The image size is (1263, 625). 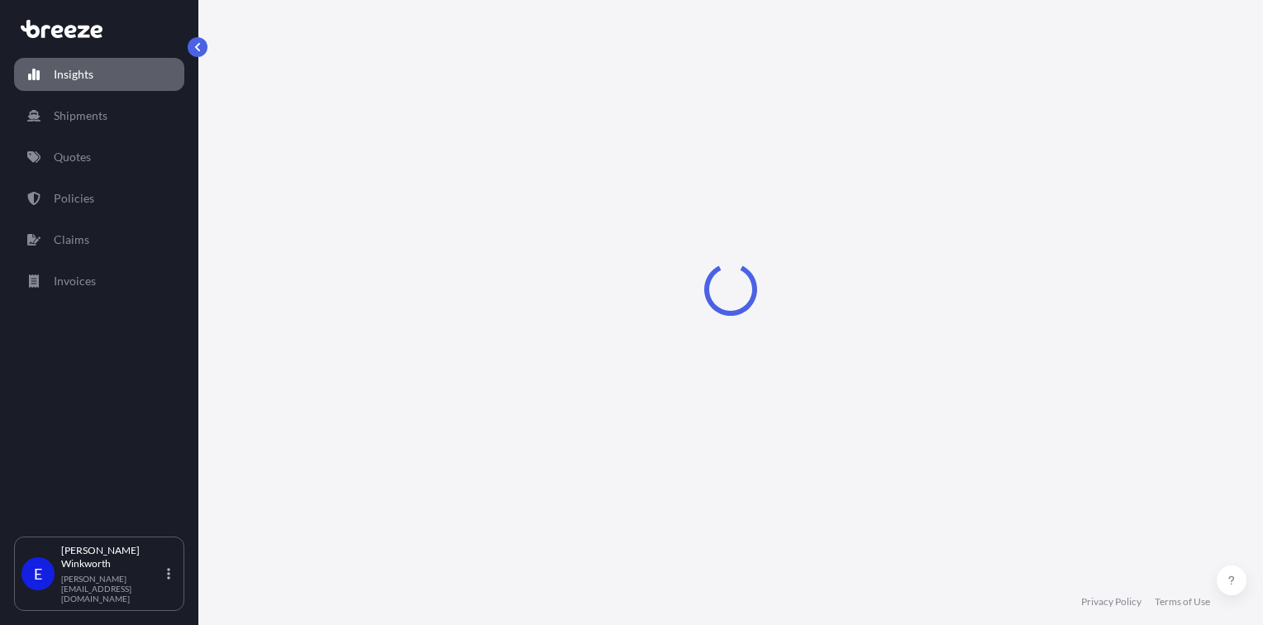 I want to click on a: Quotes, so click(x=99, y=157).